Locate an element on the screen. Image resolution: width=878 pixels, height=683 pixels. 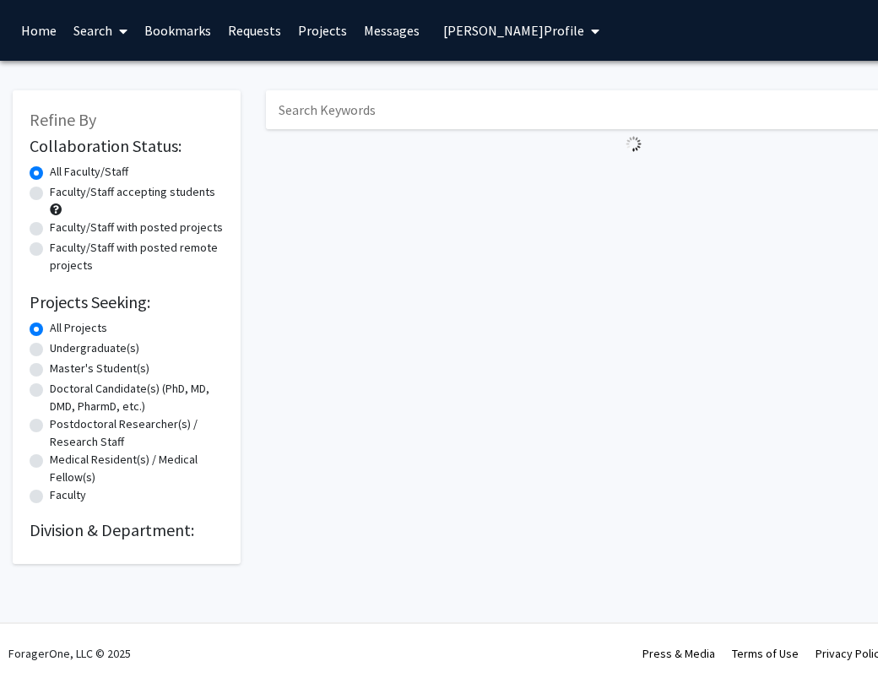
label: Medical Resident(s) / Medical Fellow(s) is located at coordinates (137, 469).